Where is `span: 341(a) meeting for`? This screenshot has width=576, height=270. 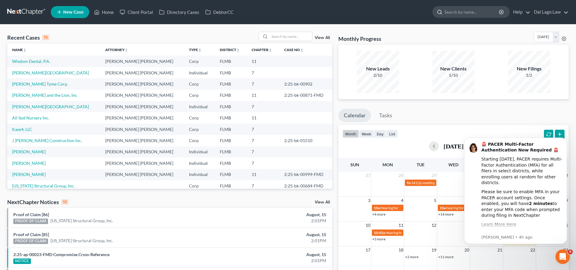
span: 341(a) meeting for is located at coordinates (426, 183).